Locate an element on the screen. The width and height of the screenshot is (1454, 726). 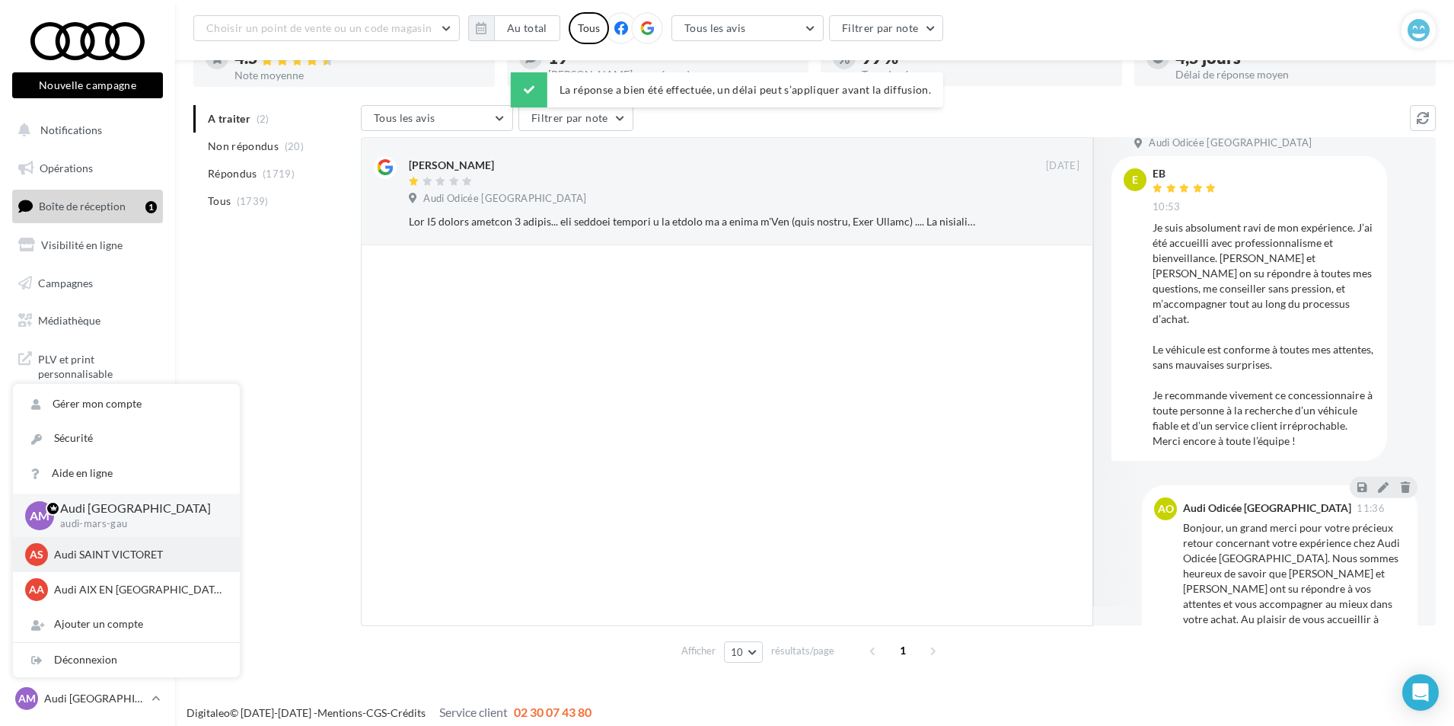
span: Afficher is located at coordinates (698, 650).